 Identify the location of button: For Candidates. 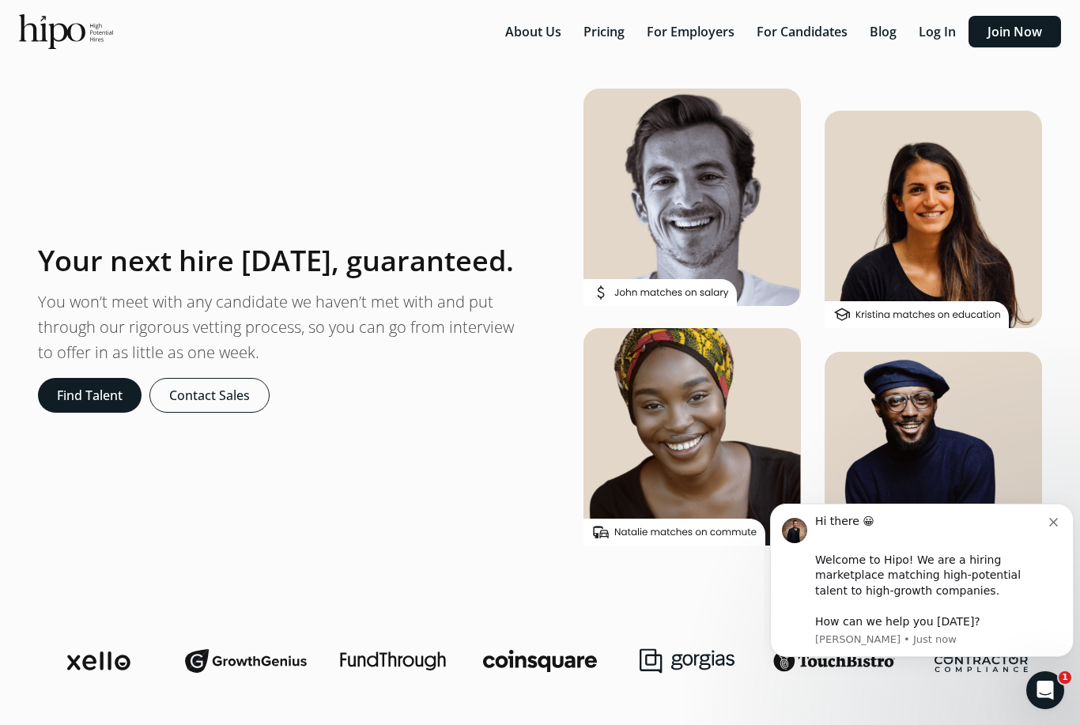
(801, 32).